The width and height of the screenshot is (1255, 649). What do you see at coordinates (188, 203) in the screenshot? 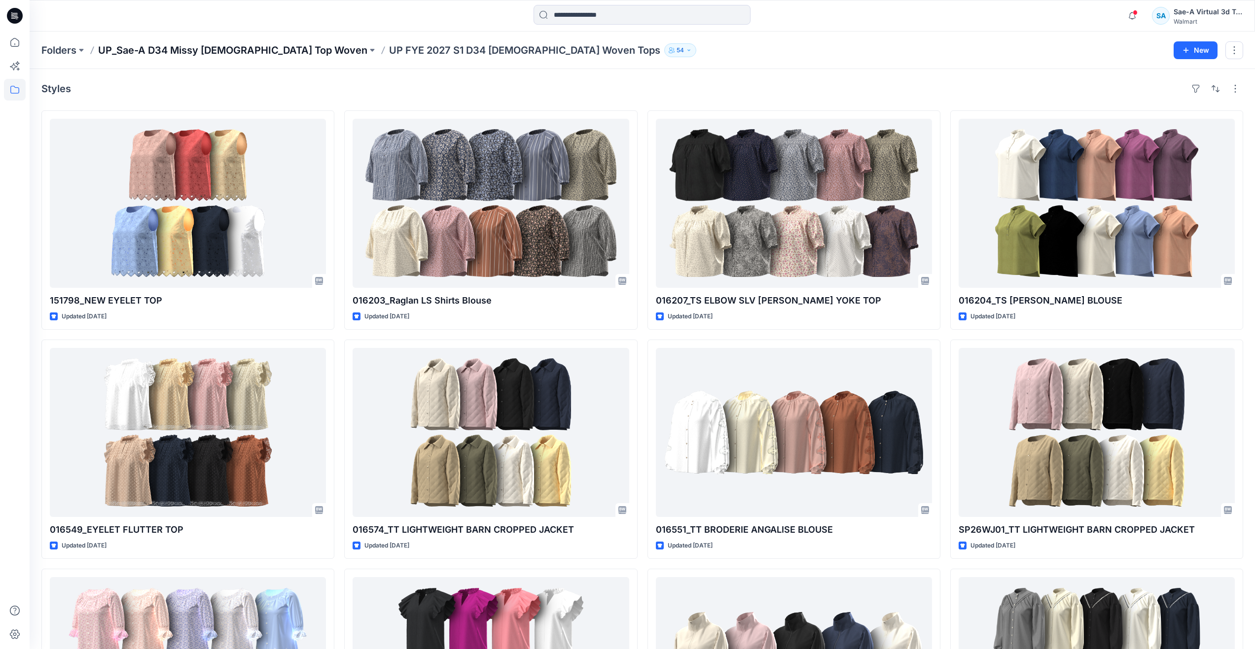
I see `a: 151798_NEW EYELET TOP` at bounding box center [188, 203].